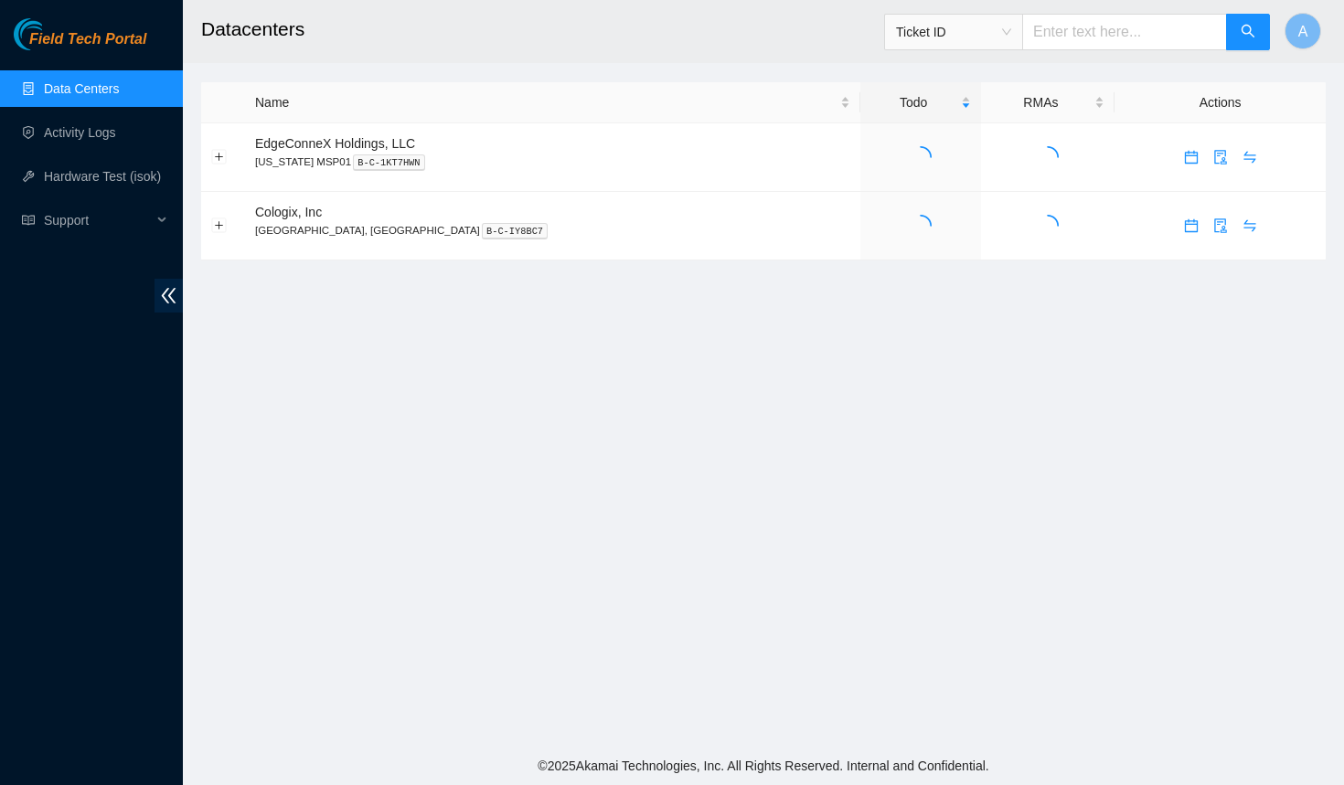 The width and height of the screenshot is (1344, 785). What do you see at coordinates (763, 766) in the screenshot?
I see `footer: © 2025 Akamai Technologies, Inc. All Rights Reserved. Internal and Confidential.` at bounding box center [763, 766].